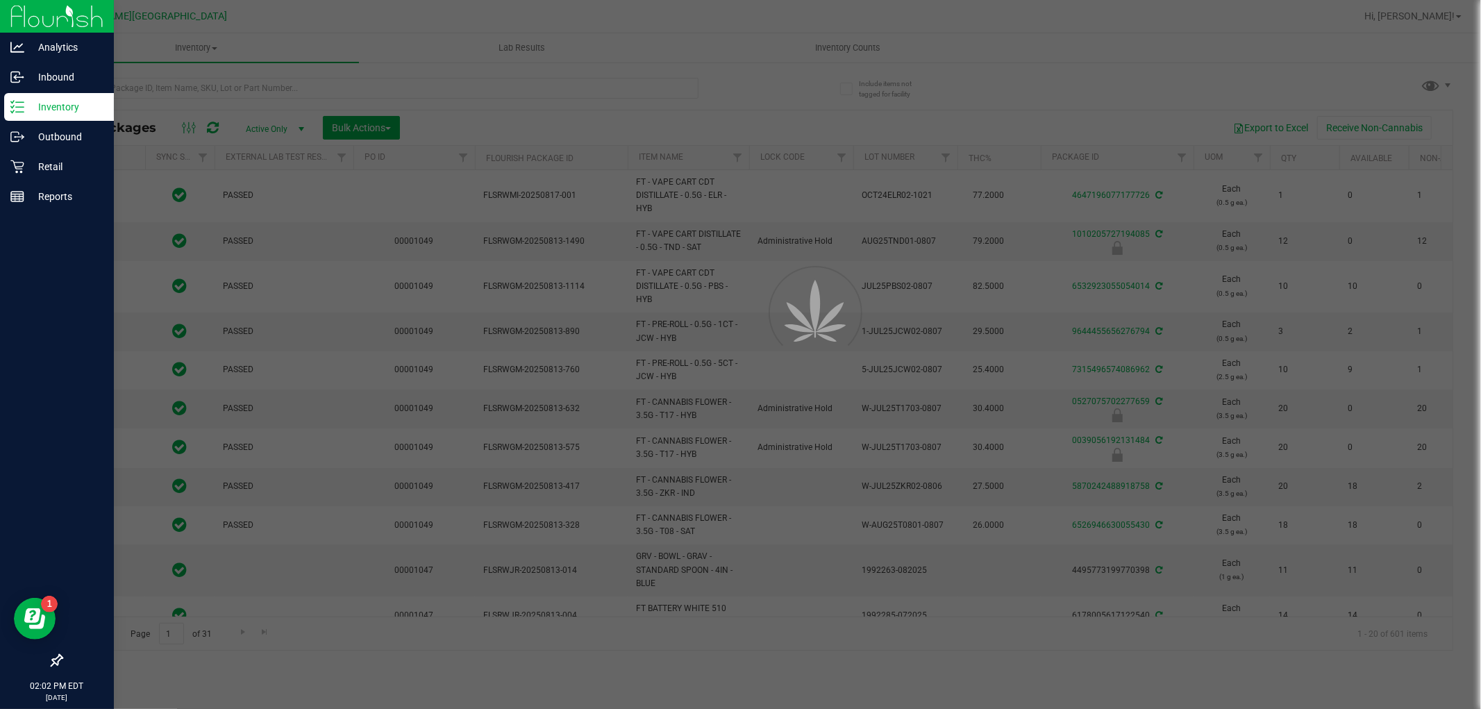  I want to click on span: 1, so click(8, 8).